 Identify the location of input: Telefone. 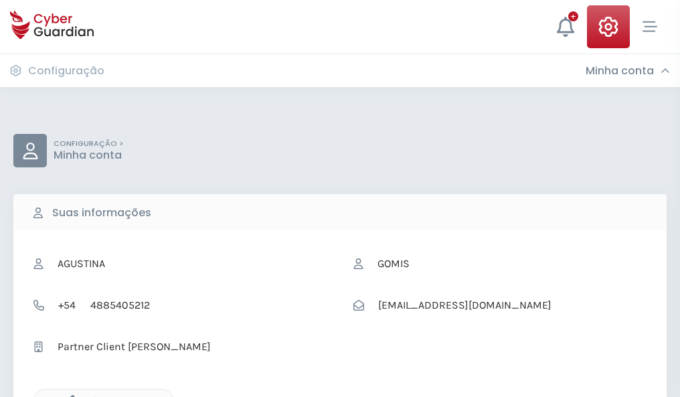
(205, 305).